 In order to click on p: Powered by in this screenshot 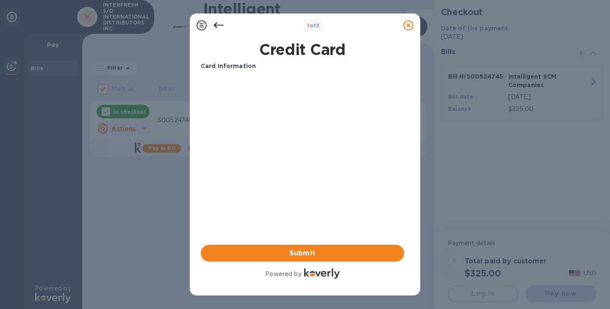, I will do `click(283, 274)`.